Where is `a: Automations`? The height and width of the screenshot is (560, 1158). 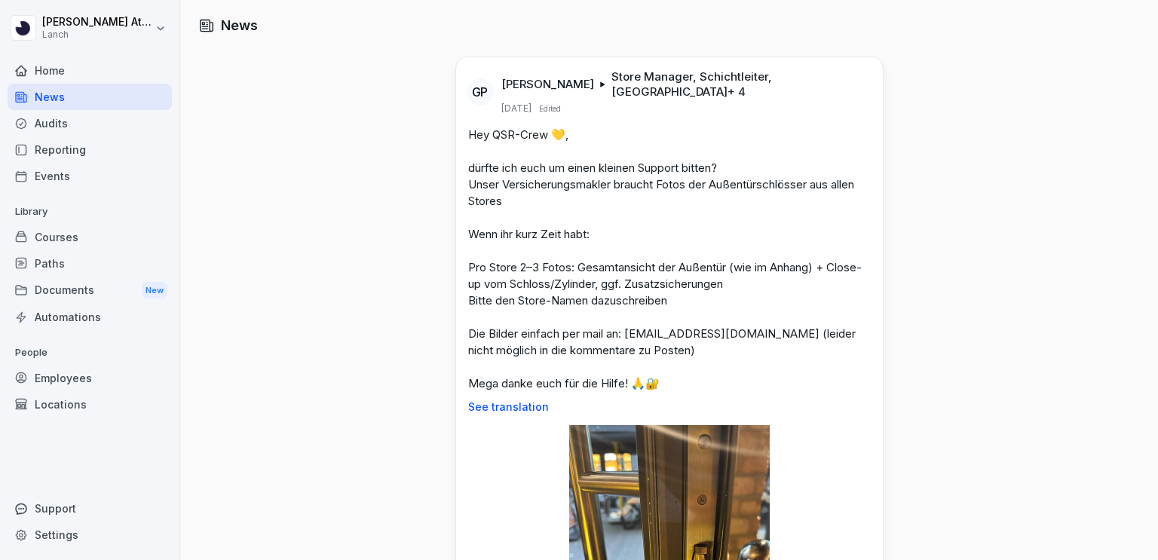
a: Automations is located at coordinates (90, 317).